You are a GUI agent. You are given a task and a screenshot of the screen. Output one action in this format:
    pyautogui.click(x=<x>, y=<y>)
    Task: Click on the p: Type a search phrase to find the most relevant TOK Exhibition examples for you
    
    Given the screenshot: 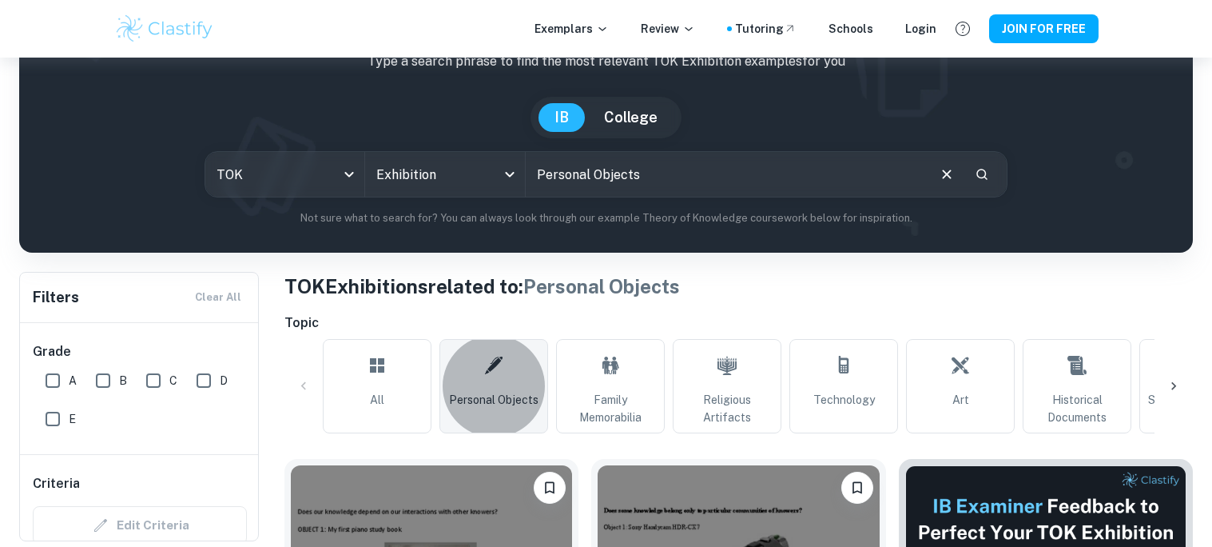 What is the action you would take?
    pyautogui.click(x=606, y=62)
    